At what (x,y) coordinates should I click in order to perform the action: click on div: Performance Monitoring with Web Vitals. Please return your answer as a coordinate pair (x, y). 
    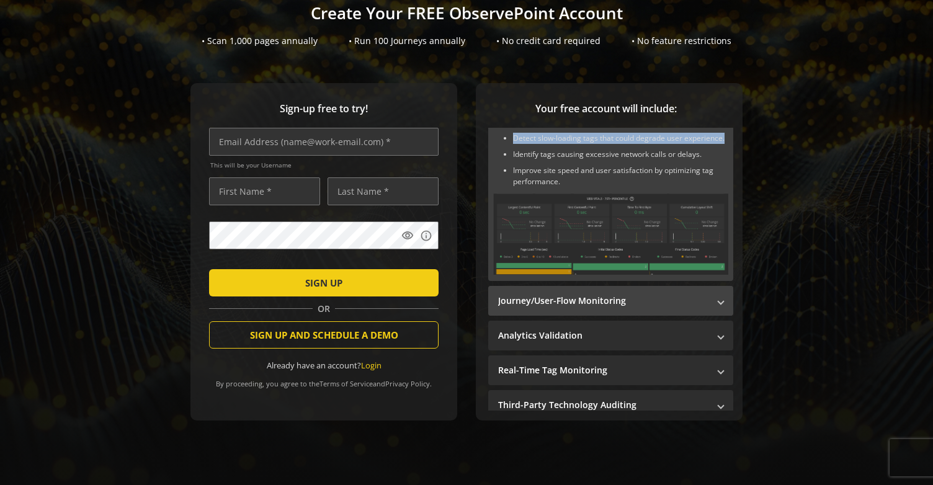
    Looking at the image, I should click on (610, 193).